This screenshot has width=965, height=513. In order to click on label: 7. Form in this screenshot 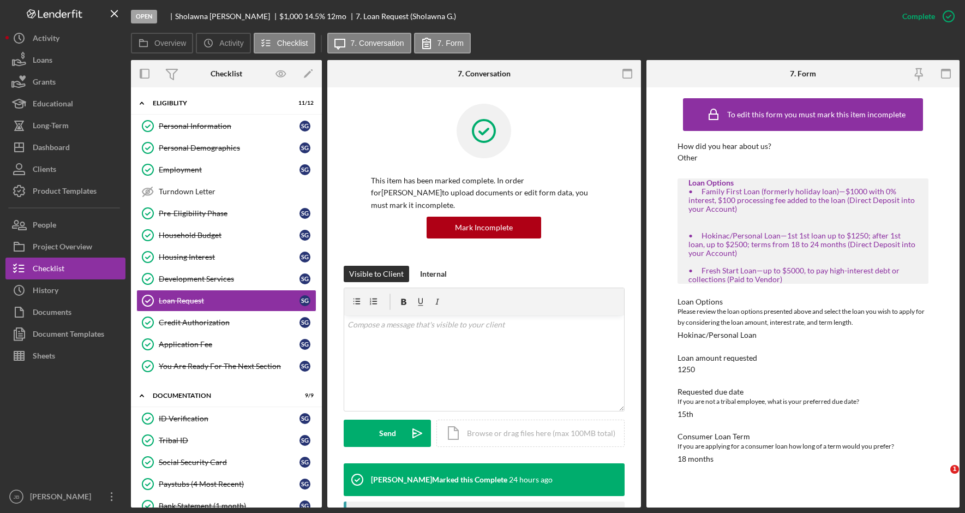, I will do `click(451, 43)`.